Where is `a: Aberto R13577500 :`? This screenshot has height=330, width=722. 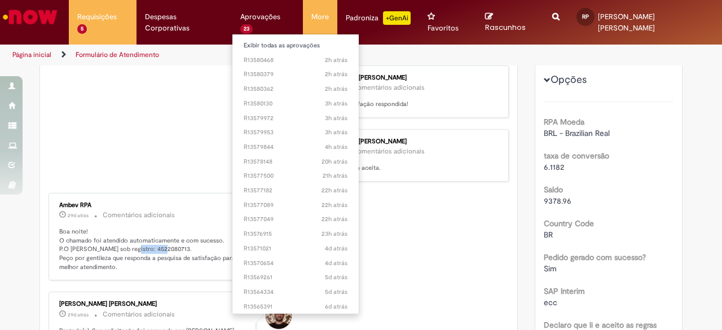 a: Aberto R13577500 : is located at coordinates (295, 176).